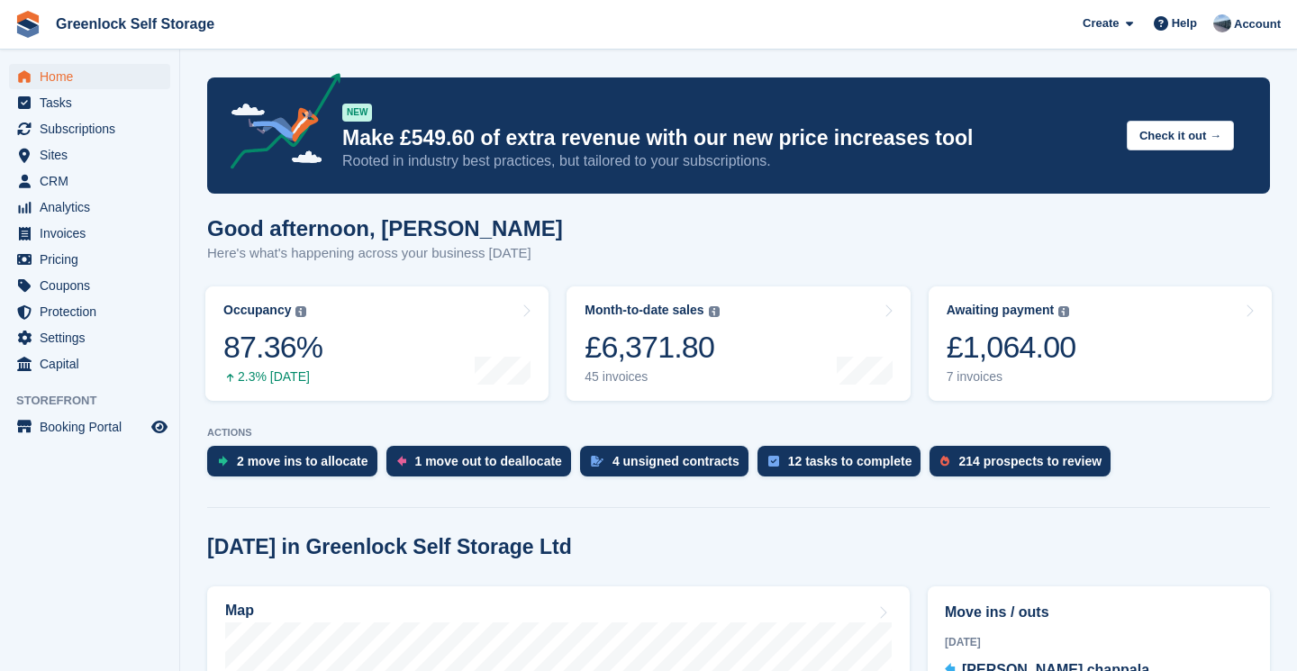 The image size is (1297, 671). I want to click on img: stora-icon-8386f47178a22dfd0bd8f6a31ec36ba5ce8667c1dd55bd0f319d3a0aa187defe.svg, so click(28, 24).